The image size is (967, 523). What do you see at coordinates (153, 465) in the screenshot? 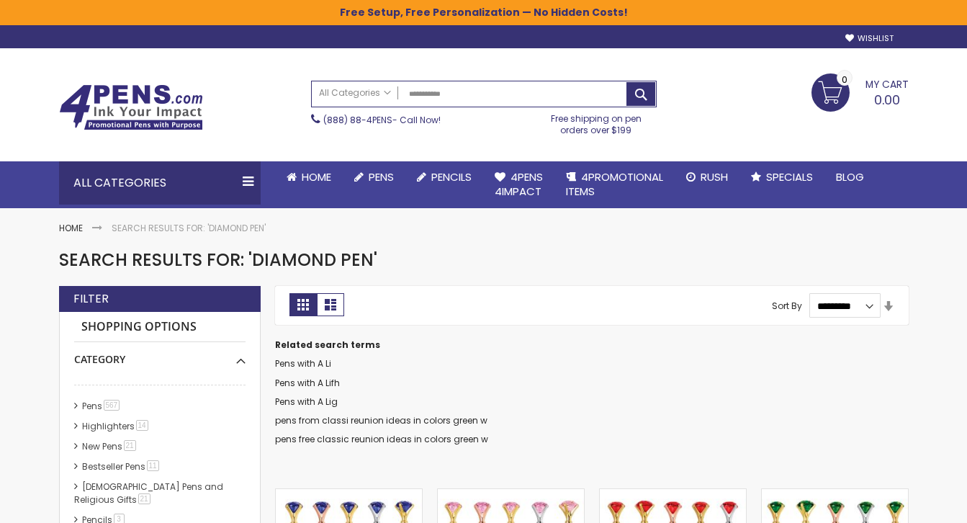
I see `span: 11` at bounding box center [153, 465].